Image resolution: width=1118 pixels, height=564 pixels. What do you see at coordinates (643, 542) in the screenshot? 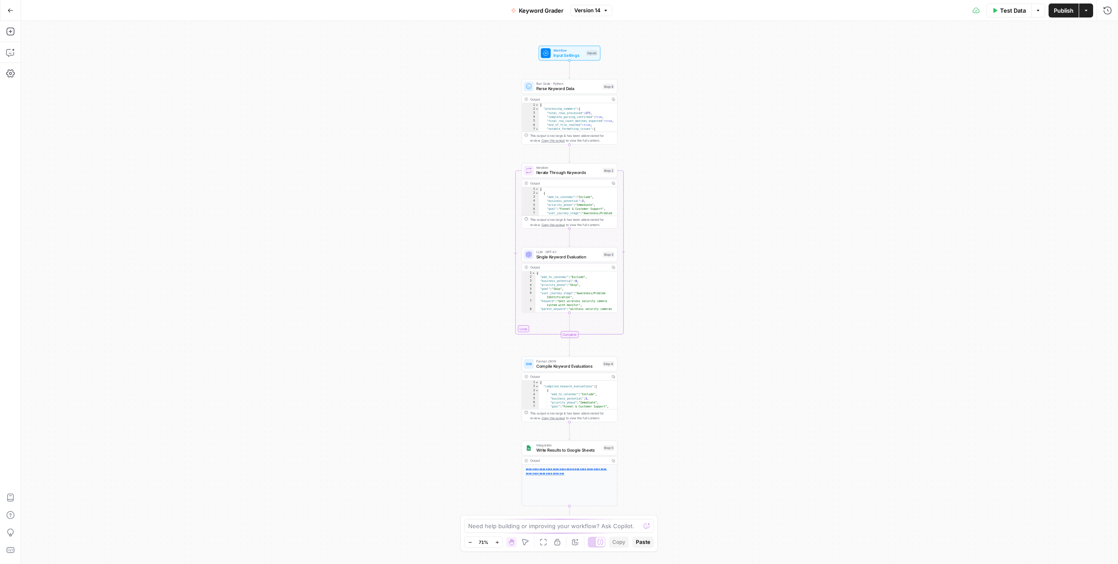
I see `button: Paste` at bounding box center [643, 542].